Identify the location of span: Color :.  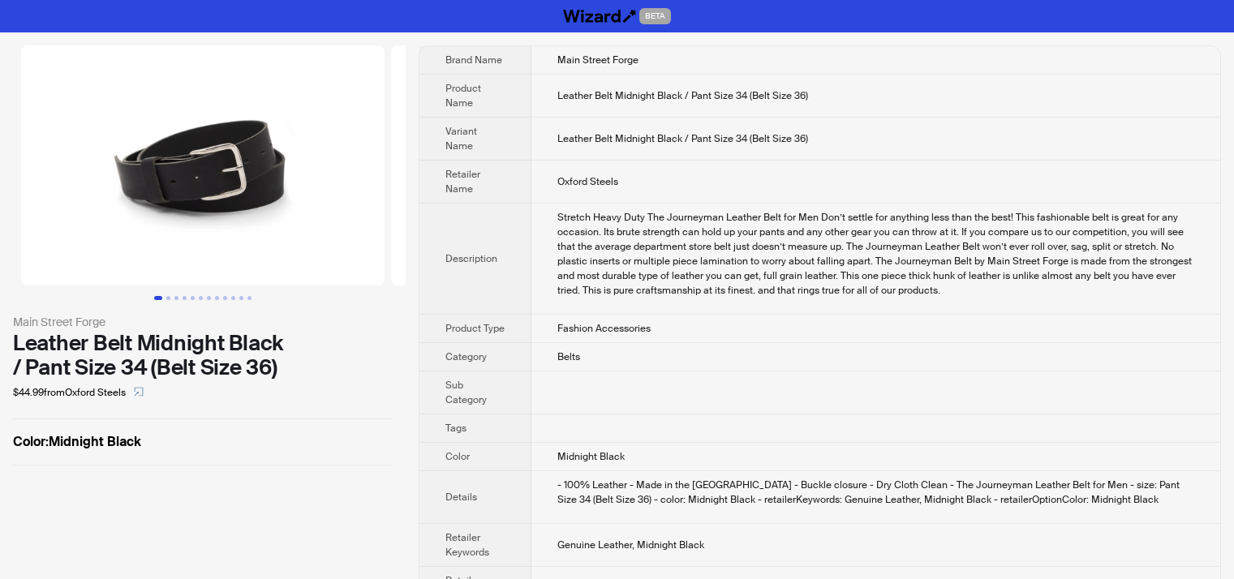
(31, 441).